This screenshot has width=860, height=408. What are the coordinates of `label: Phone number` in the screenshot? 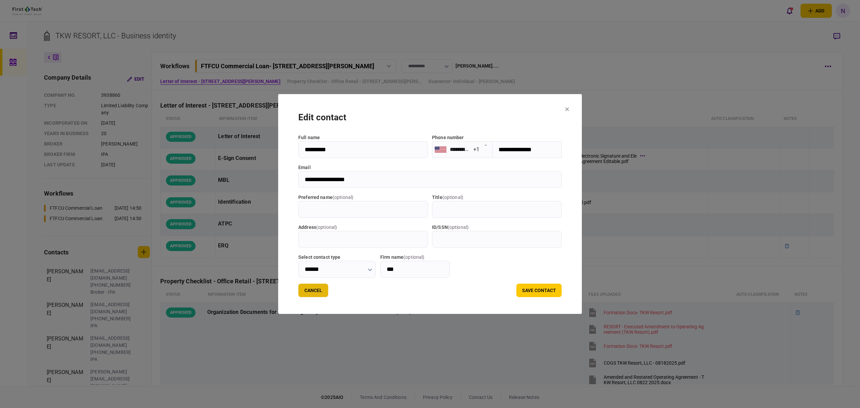 It's located at (448, 137).